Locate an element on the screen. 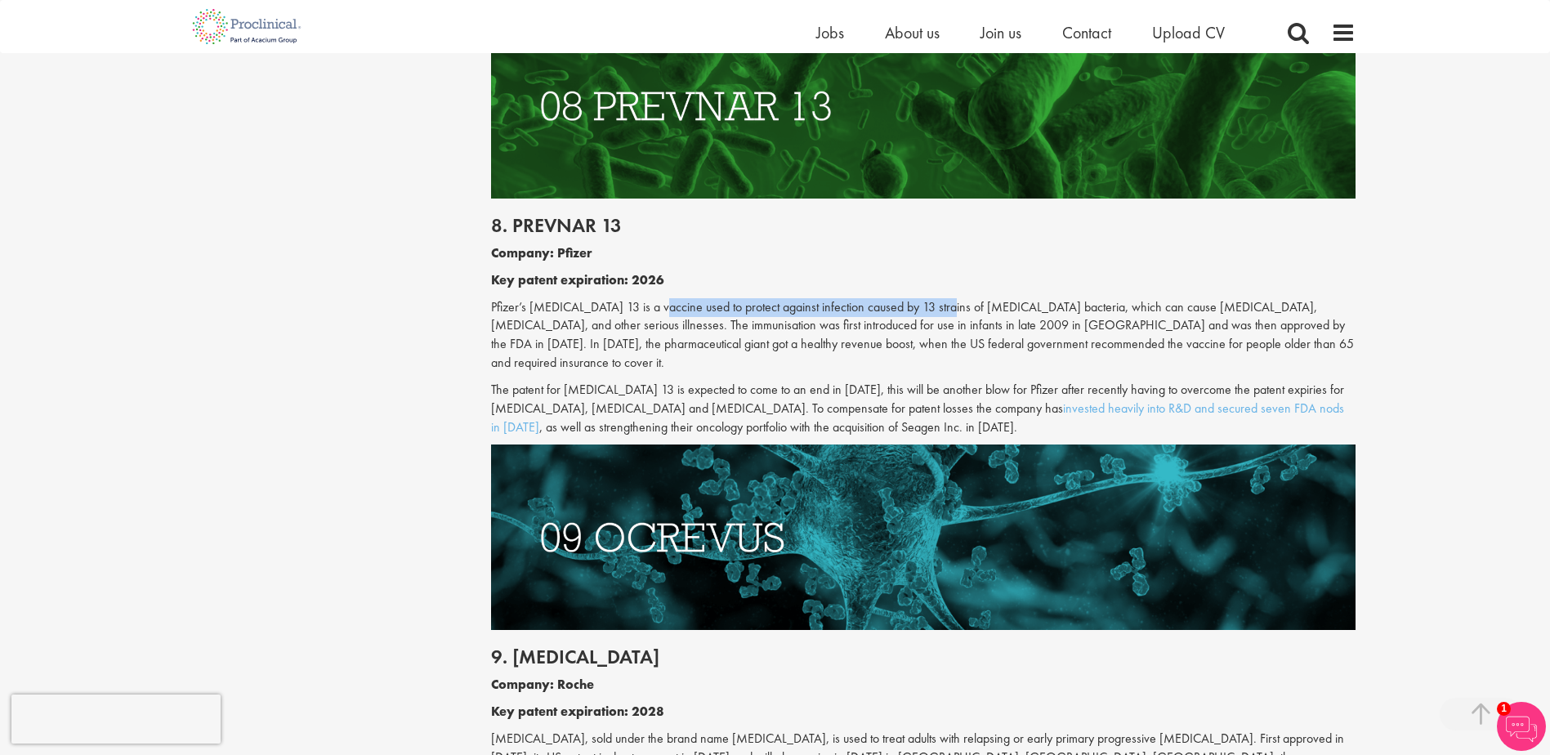 The height and width of the screenshot is (755, 1550). b: Key patent expiration: 2026 is located at coordinates (578, 279).